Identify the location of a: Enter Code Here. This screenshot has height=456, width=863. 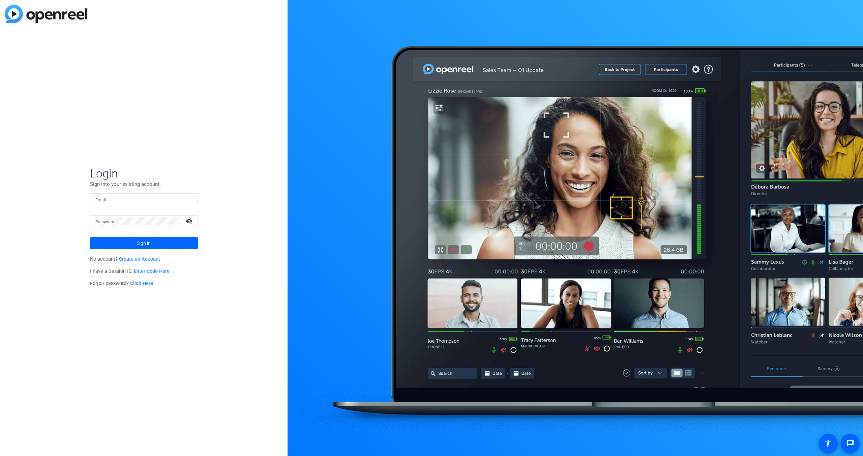
(152, 271).